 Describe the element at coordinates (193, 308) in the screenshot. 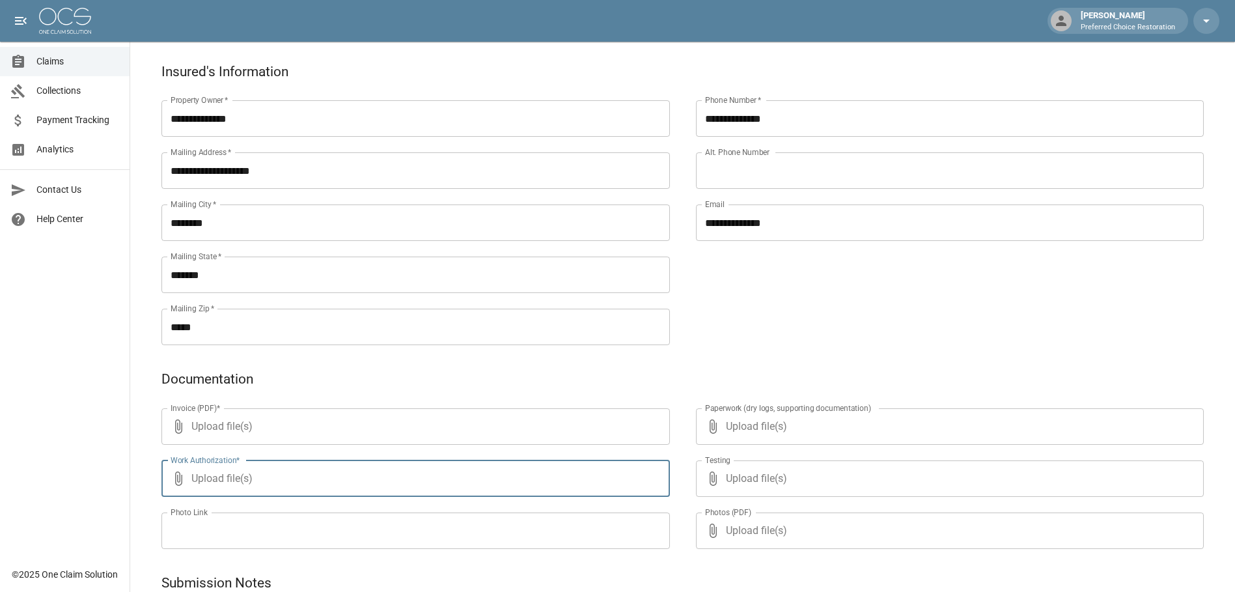

I see `label: Mailing Zip` at that location.